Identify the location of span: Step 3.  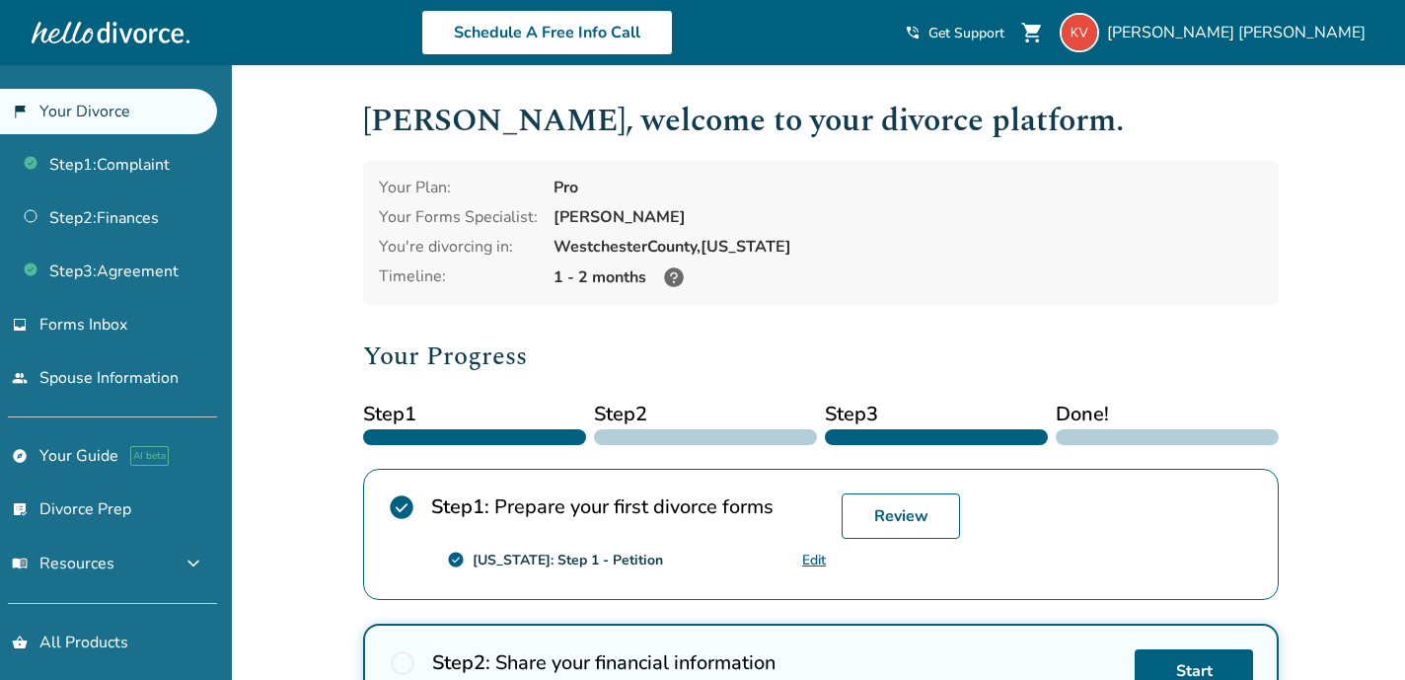
(936, 414).